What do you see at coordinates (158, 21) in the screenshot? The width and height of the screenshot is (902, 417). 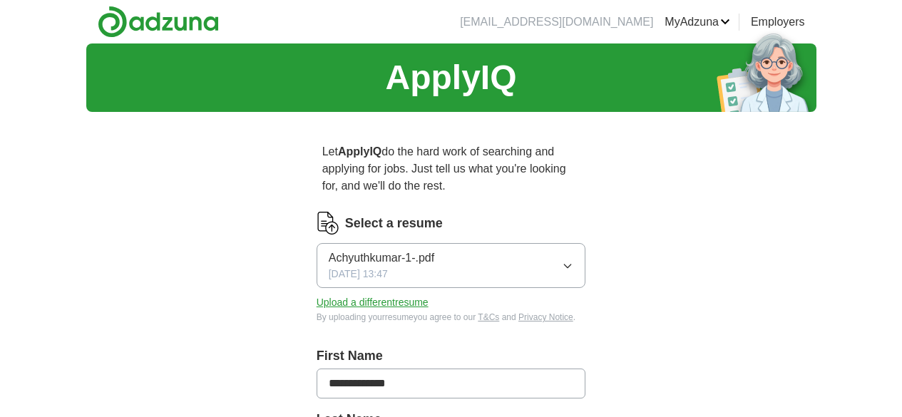 I see `img: Adzuna logo` at bounding box center [158, 21].